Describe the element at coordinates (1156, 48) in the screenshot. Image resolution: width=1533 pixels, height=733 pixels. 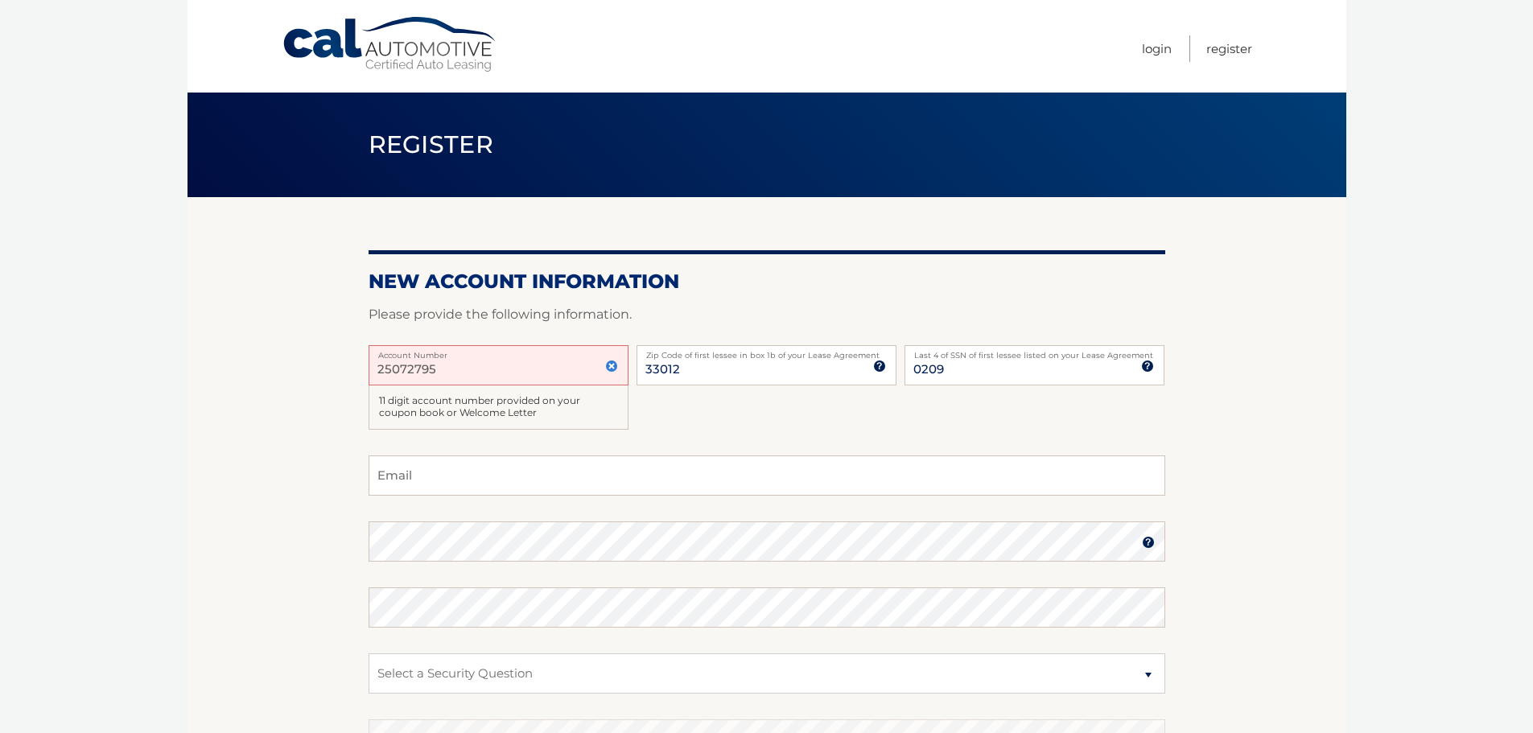
I see `a: Login` at that location.